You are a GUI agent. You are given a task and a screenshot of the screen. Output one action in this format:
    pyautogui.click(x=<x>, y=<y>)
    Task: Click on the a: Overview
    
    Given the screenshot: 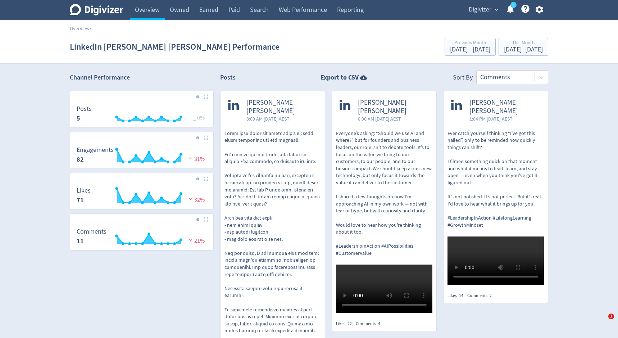 What is the action you would take?
    pyautogui.click(x=79, y=28)
    